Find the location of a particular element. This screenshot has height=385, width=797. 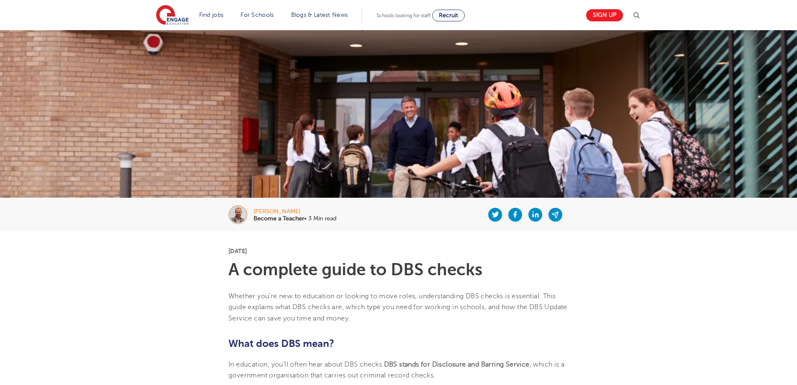

a: Recruit is located at coordinates (449, 15).